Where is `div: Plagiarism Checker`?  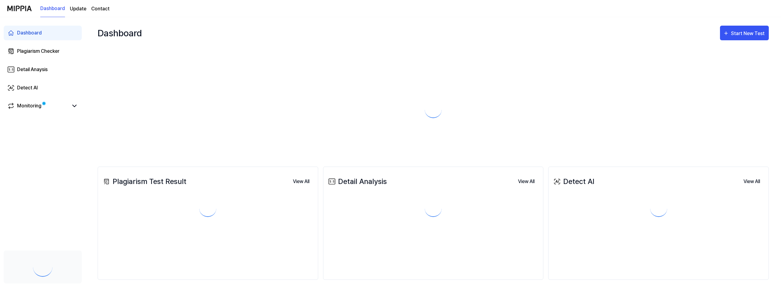
div: Plagiarism Checker is located at coordinates (38, 51).